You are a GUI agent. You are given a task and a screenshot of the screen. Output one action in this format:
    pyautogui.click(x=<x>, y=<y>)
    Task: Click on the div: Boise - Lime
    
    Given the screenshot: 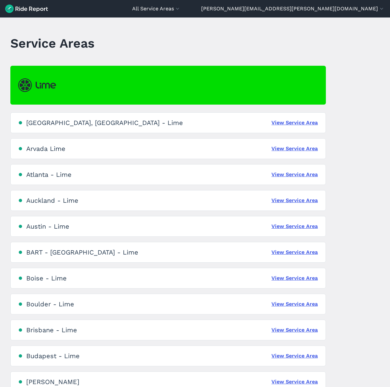 What is the action you would take?
    pyautogui.click(x=46, y=278)
    